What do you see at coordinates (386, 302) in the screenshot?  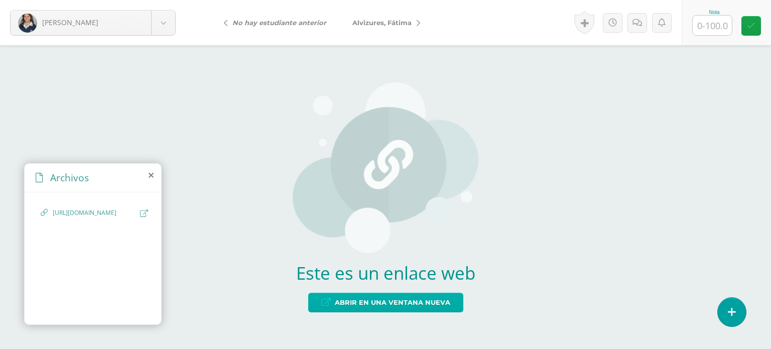 I see `a: Abrir en una ventana nueva` at bounding box center [386, 302].